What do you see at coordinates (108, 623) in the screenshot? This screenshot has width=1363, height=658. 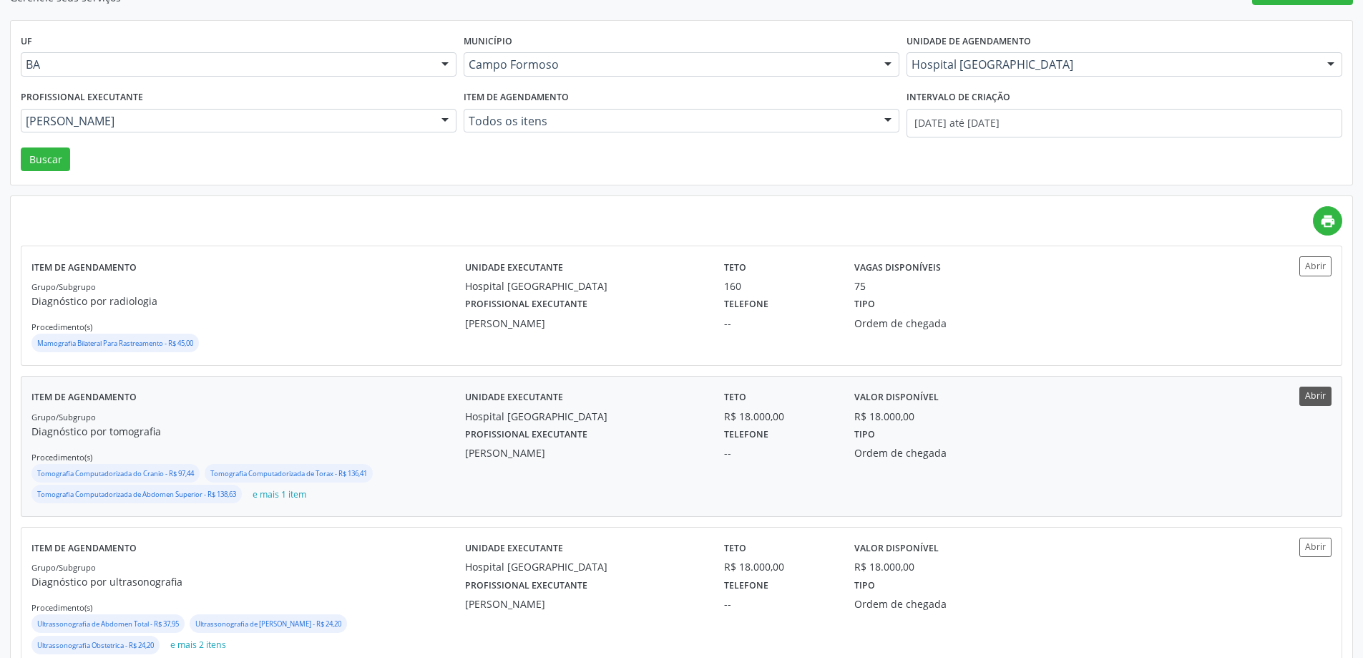 I see `small: Ultrassonografia de Abdomen Total - R$ 37,95` at bounding box center [108, 623].